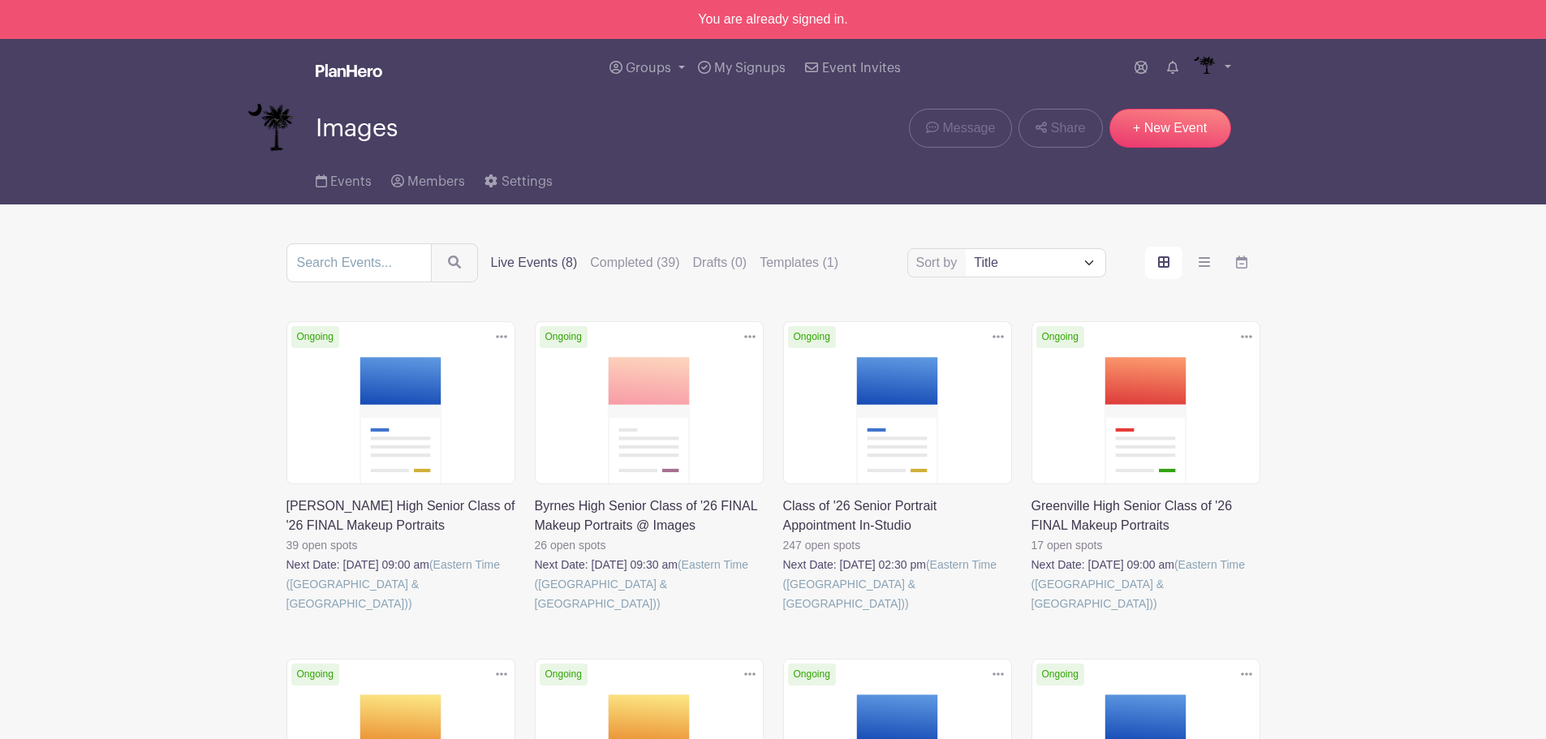 Image resolution: width=1546 pixels, height=739 pixels. I want to click on label: Templates (1), so click(799, 263).